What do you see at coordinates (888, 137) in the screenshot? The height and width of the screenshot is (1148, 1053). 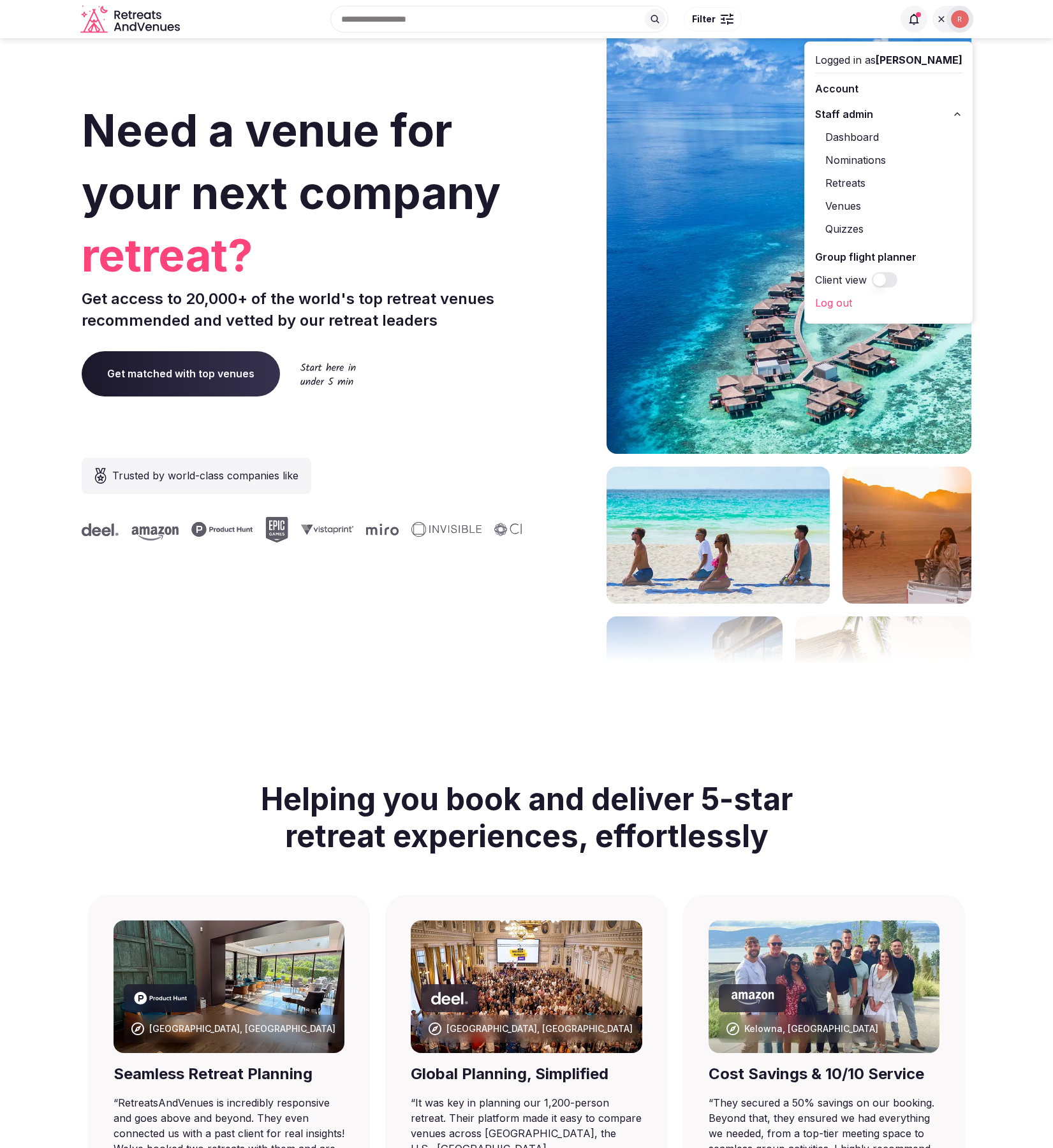 I see `a: Dashboard` at bounding box center [888, 137].